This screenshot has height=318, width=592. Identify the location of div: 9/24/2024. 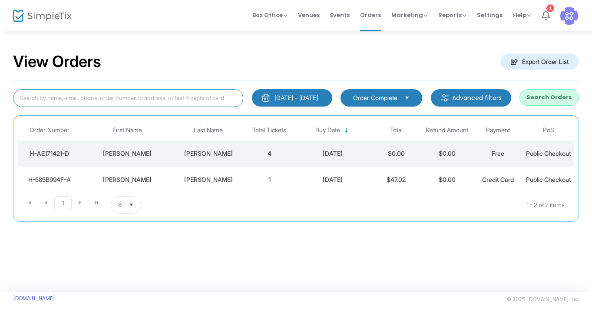
(333, 179).